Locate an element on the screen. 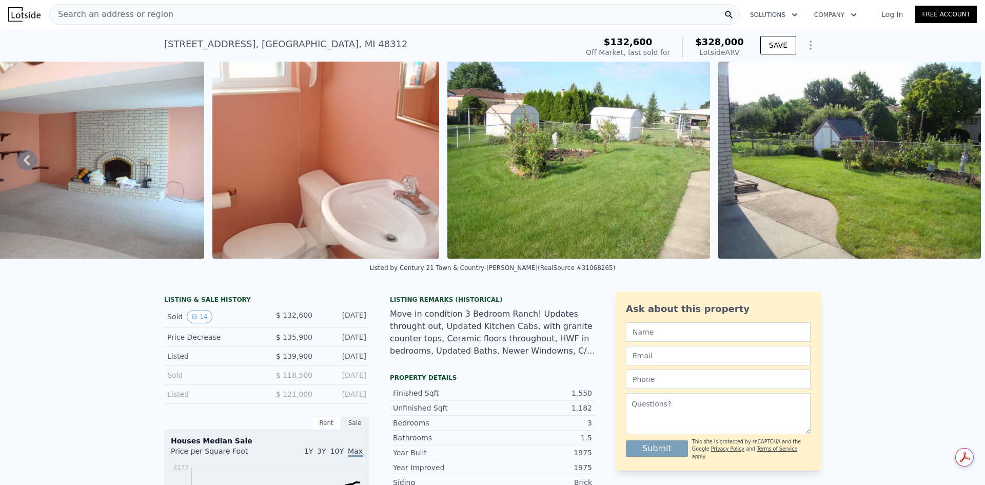  div: Property details is located at coordinates (492, 377).